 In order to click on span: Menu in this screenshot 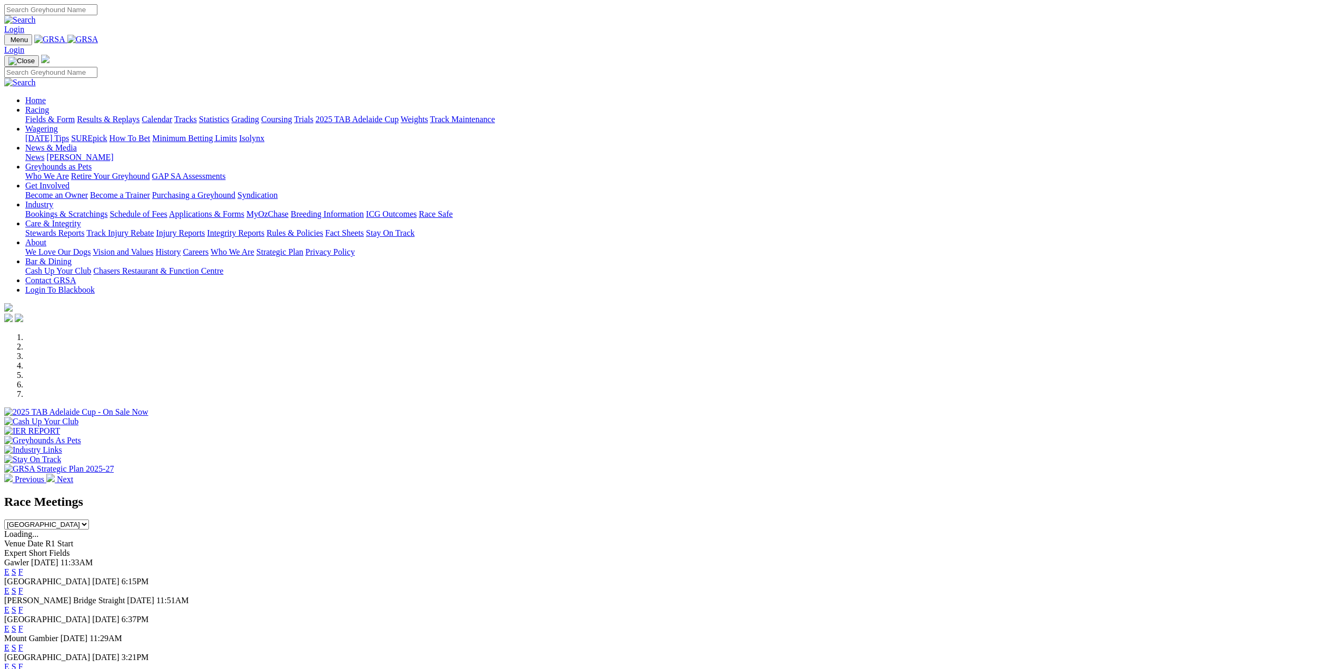, I will do `click(19, 39)`.